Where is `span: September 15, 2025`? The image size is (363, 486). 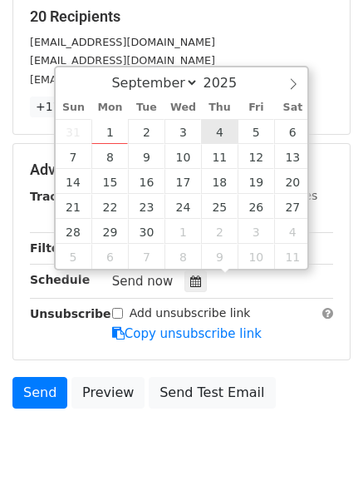
span: September 15, 2025 is located at coordinates (110, 181).